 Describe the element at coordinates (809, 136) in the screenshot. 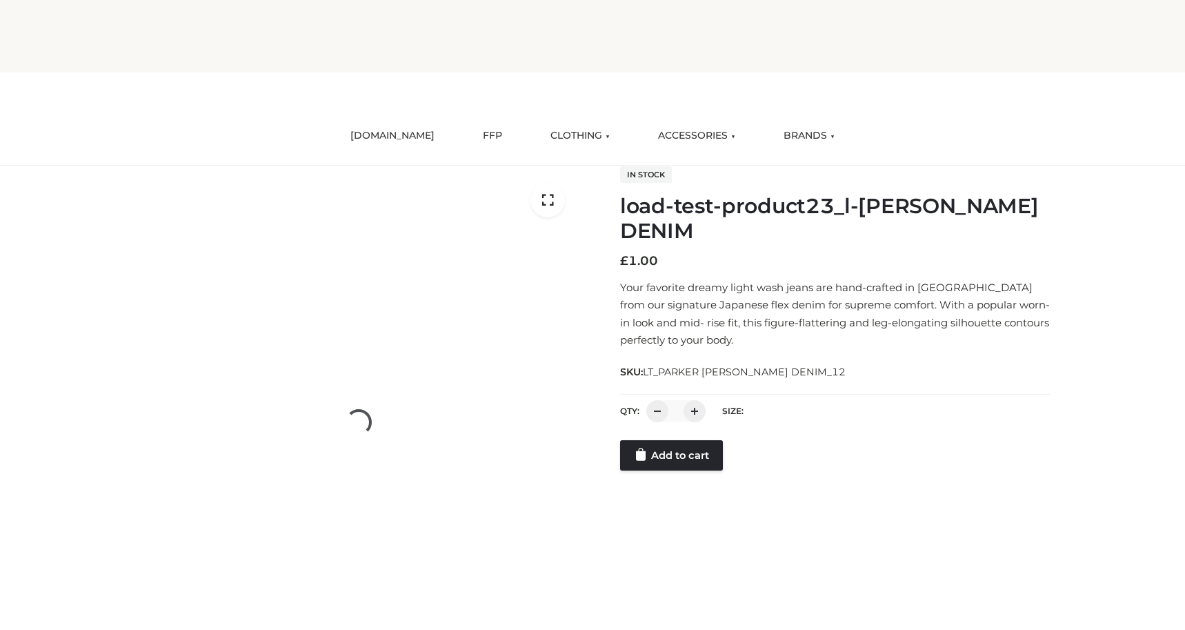

I see `a: BRANDS` at that location.